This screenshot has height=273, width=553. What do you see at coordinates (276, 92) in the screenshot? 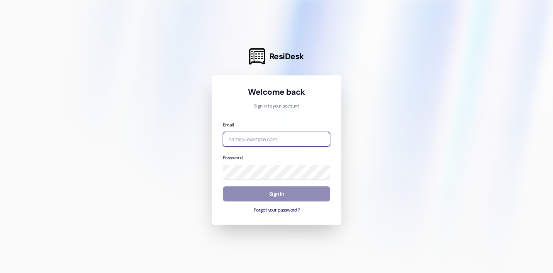
I see `h1: Welcome back` at bounding box center [276, 92].